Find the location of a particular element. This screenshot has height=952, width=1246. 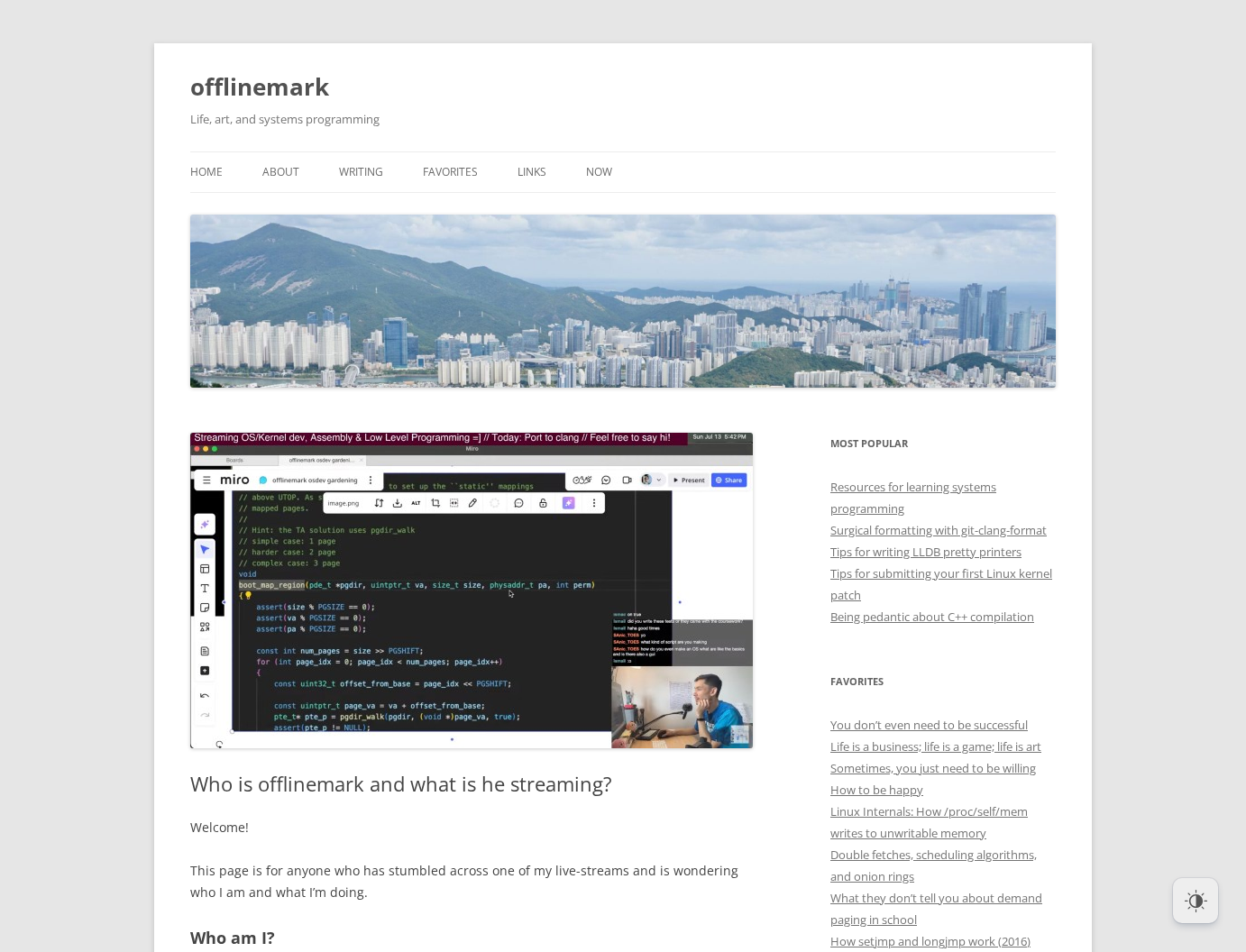

a: Now is located at coordinates (598, 172).